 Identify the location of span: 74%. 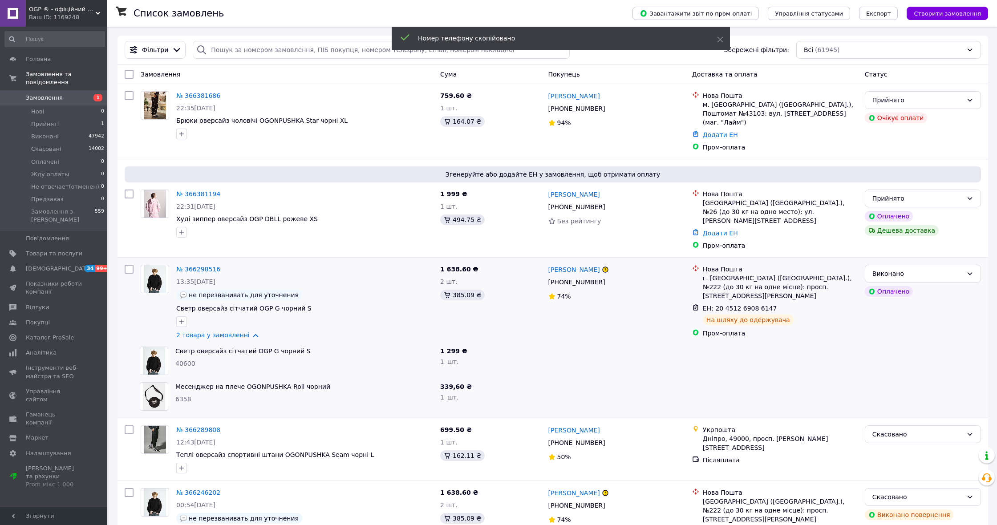
(564, 520).